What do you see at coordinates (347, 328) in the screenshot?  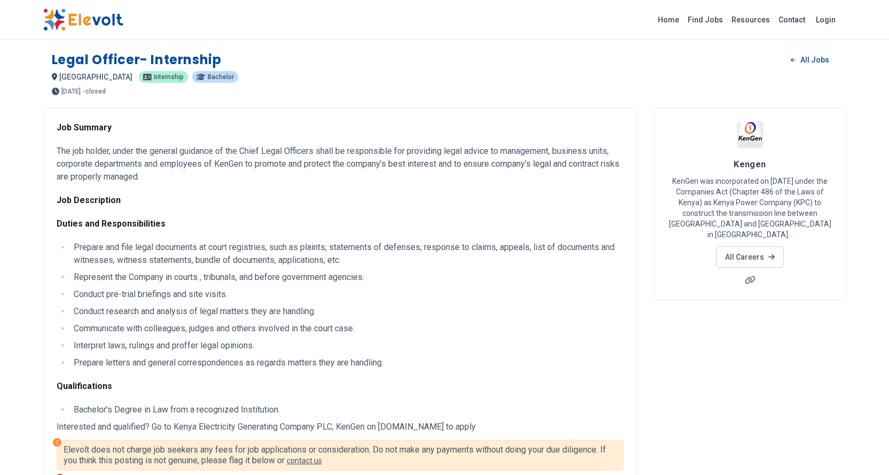 I see `li: Communicate with colleagues, judges and others involved in the court case.` at bounding box center [347, 328].